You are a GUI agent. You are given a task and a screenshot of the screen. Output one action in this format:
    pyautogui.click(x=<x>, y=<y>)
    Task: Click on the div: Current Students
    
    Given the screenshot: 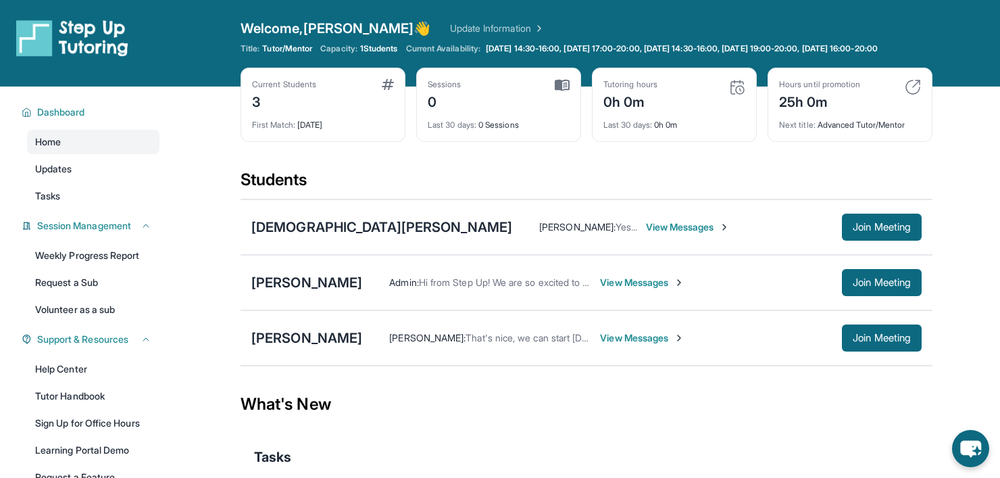 What is the action you would take?
    pyautogui.click(x=284, y=84)
    